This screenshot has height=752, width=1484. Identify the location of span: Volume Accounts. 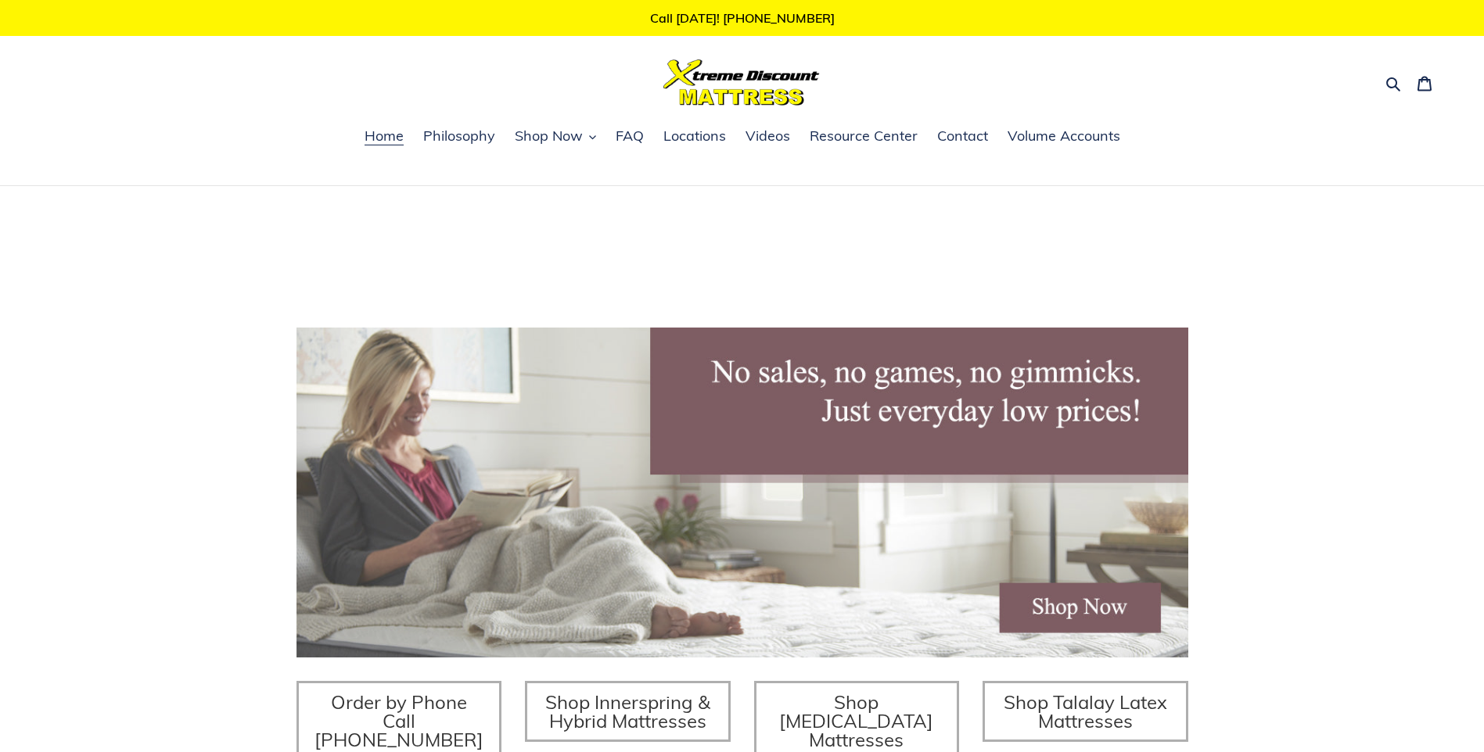
(1064, 136).